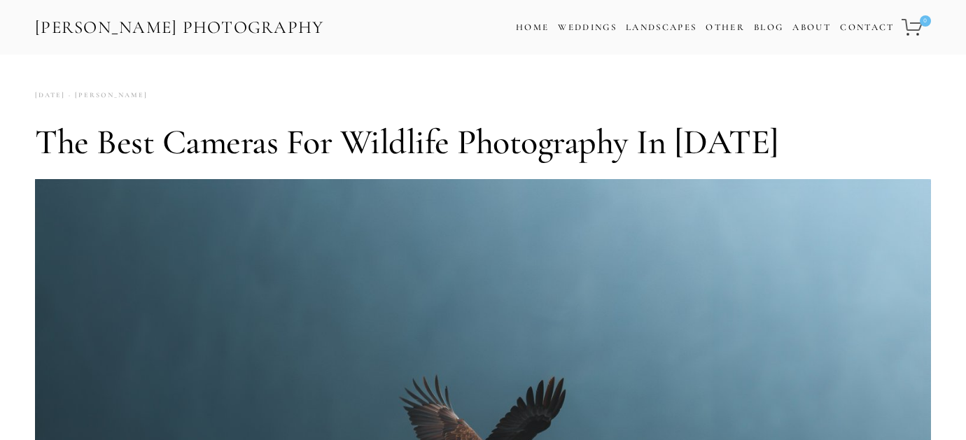 The image size is (966, 440). What do you see at coordinates (866, 27) in the screenshot?
I see `a: Contact` at bounding box center [866, 27].